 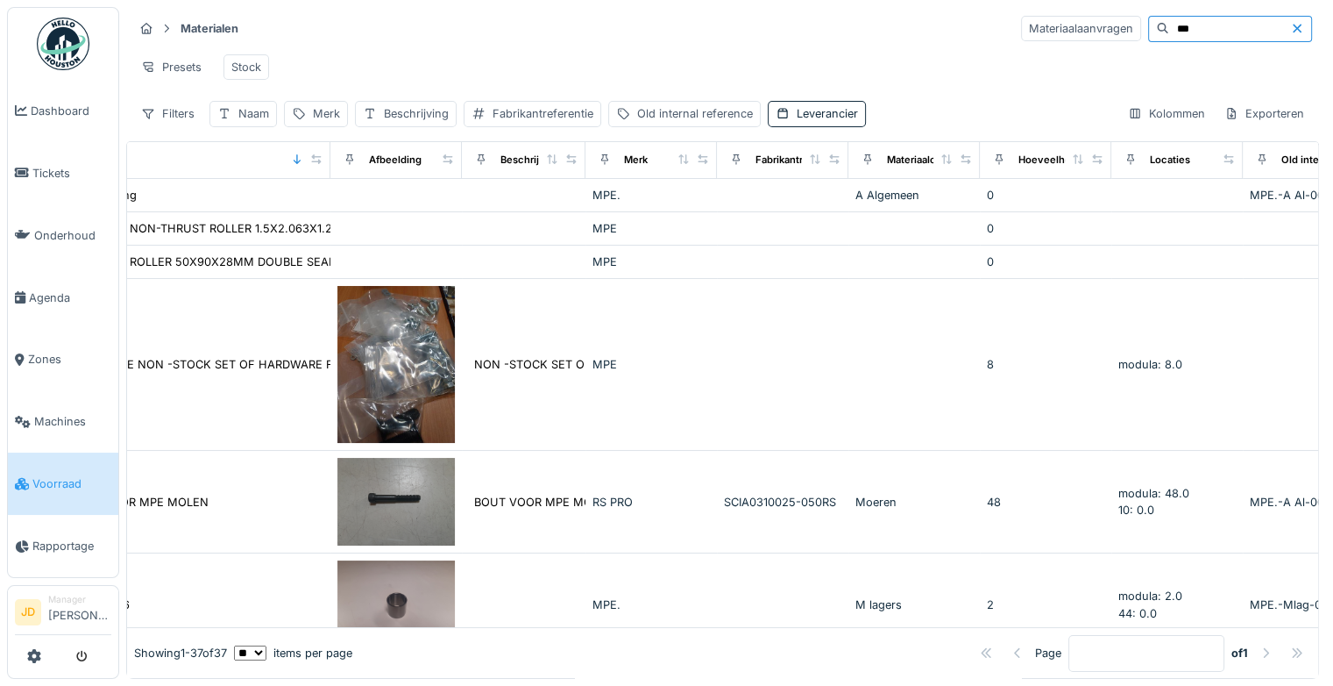 I want to click on div: SCIA0310025-050RS, so click(x=783, y=501).